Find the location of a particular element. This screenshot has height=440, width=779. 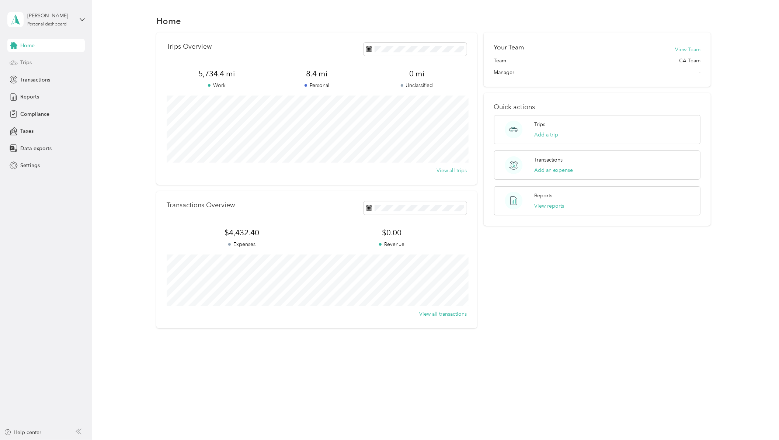

p: Unclassified is located at coordinates (417, 85).